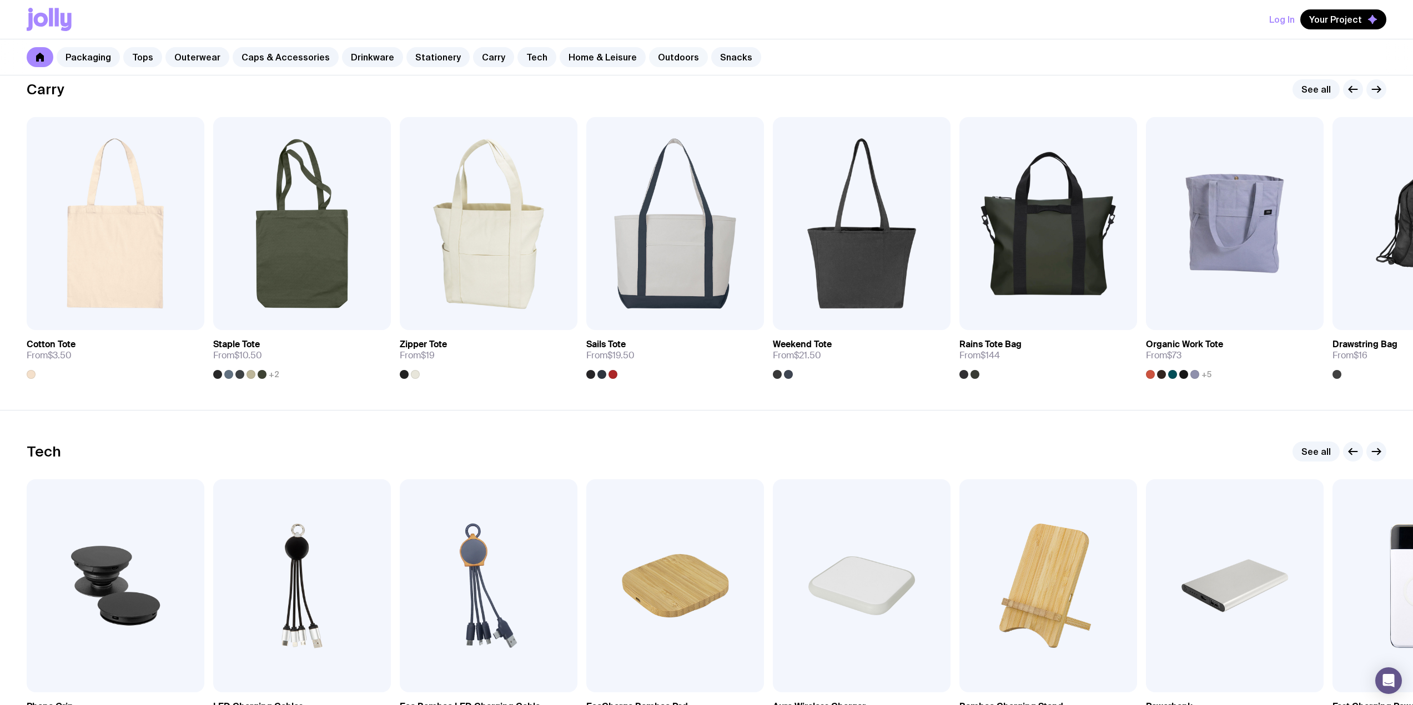 The width and height of the screenshot is (1413, 705). Describe the element at coordinates (678, 57) in the screenshot. I see `a: Outdoors` at that location.